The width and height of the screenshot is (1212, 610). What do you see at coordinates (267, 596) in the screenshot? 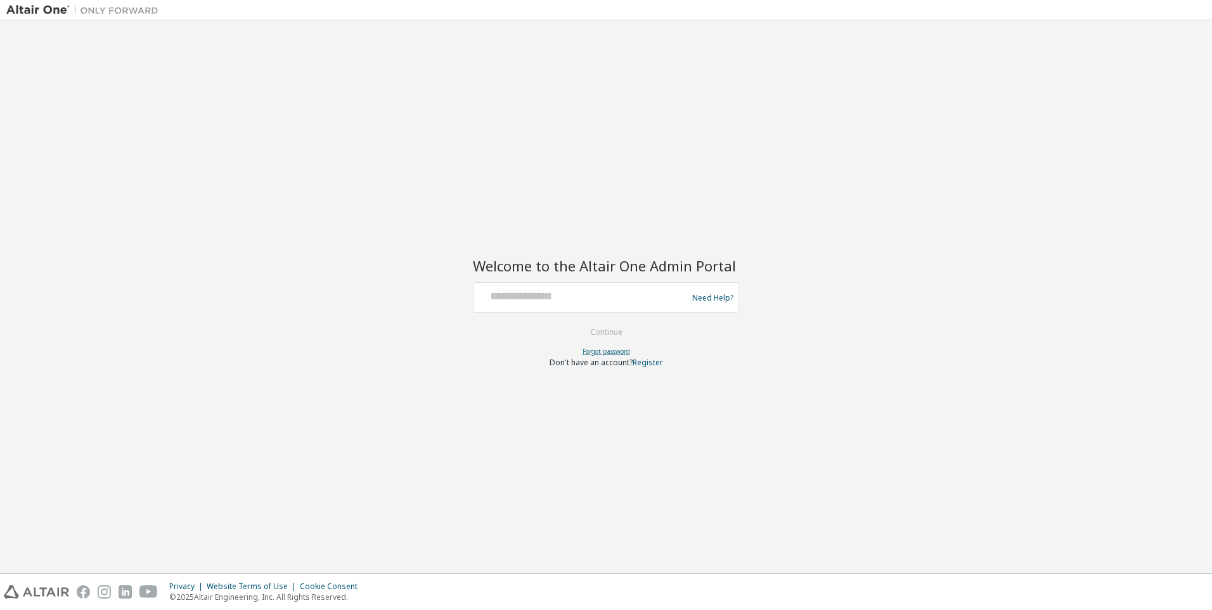
I see `p: © 2025 Altair Engineering, Inc. All Rights Reserved.` at bounding box center [267, 596].